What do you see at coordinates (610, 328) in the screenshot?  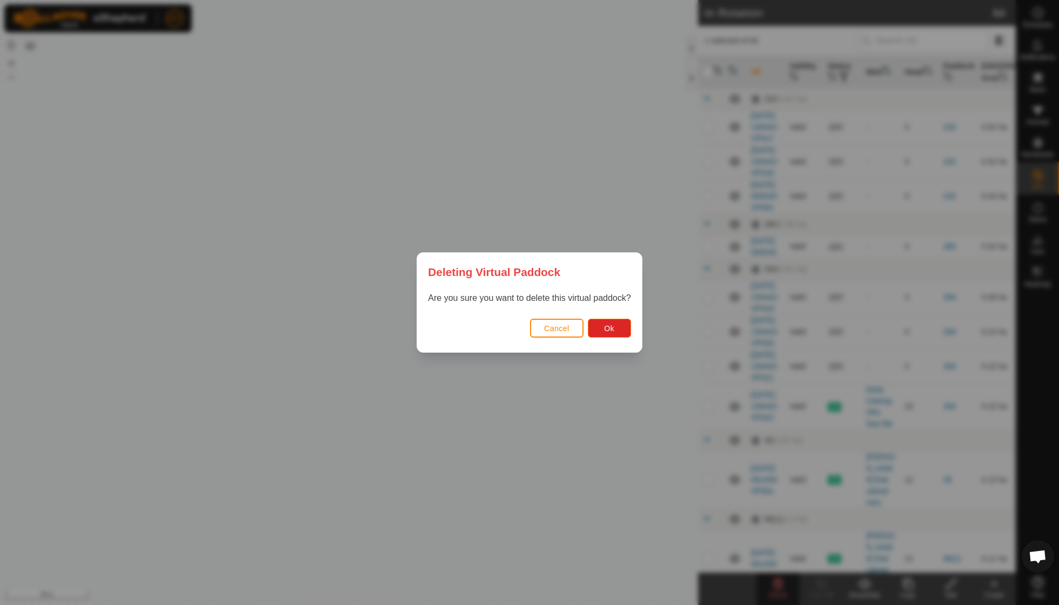 I see `button: Ok` at bounding box center [610, 328].